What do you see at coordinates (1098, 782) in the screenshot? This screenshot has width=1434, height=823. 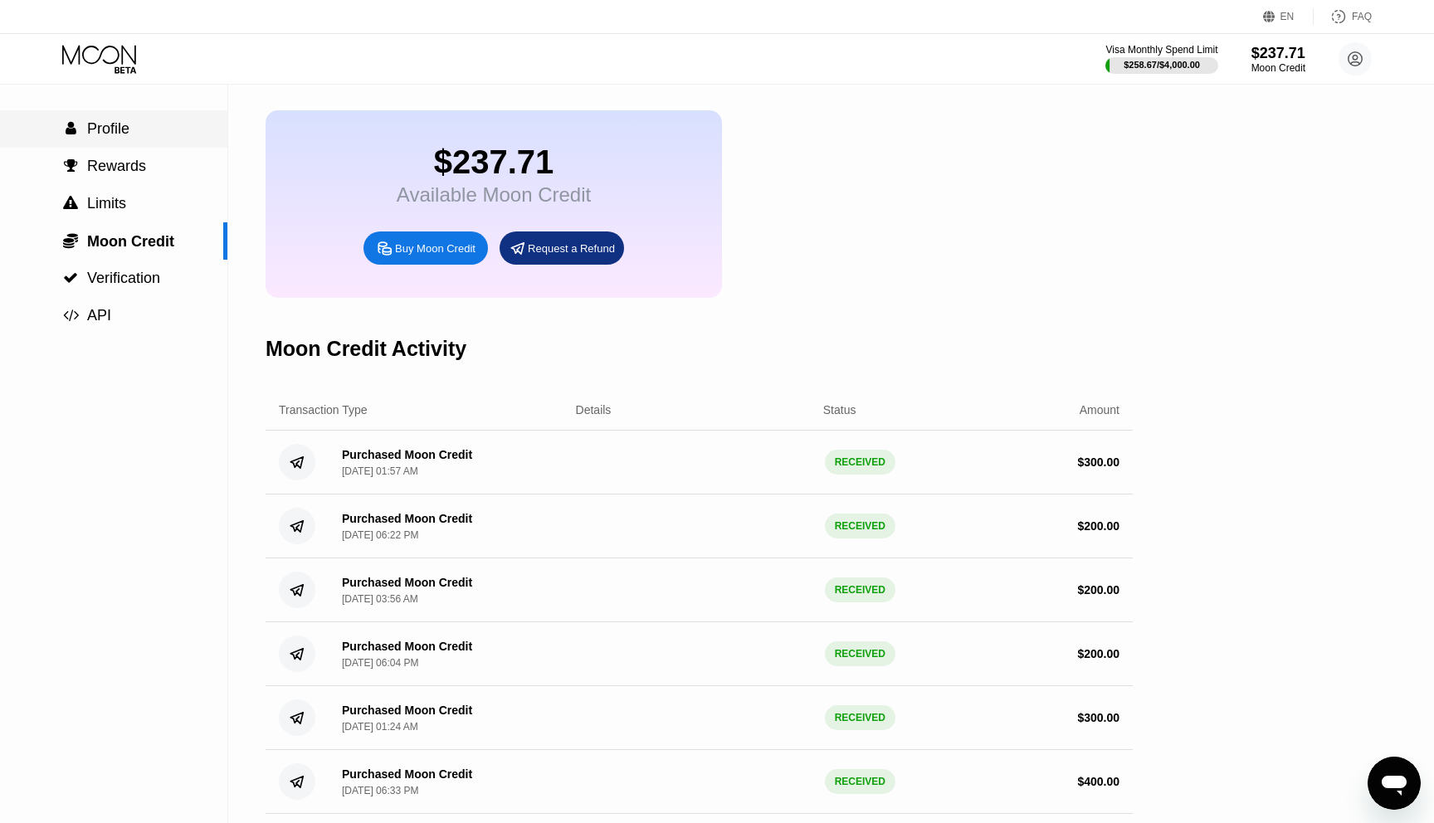 I see `div: $ 400.00` at bounding box center [1098, 782].